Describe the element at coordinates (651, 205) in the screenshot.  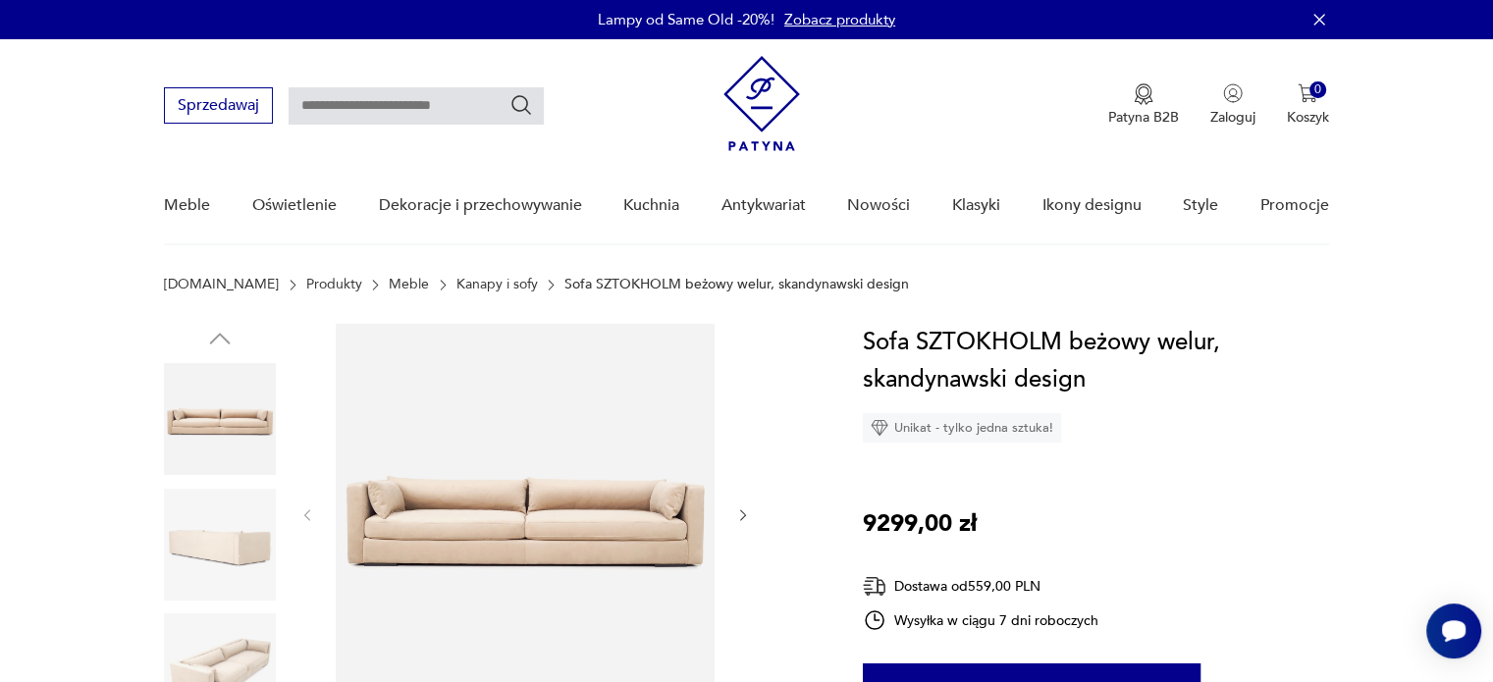
I see `a: Kuchnia` at that location.